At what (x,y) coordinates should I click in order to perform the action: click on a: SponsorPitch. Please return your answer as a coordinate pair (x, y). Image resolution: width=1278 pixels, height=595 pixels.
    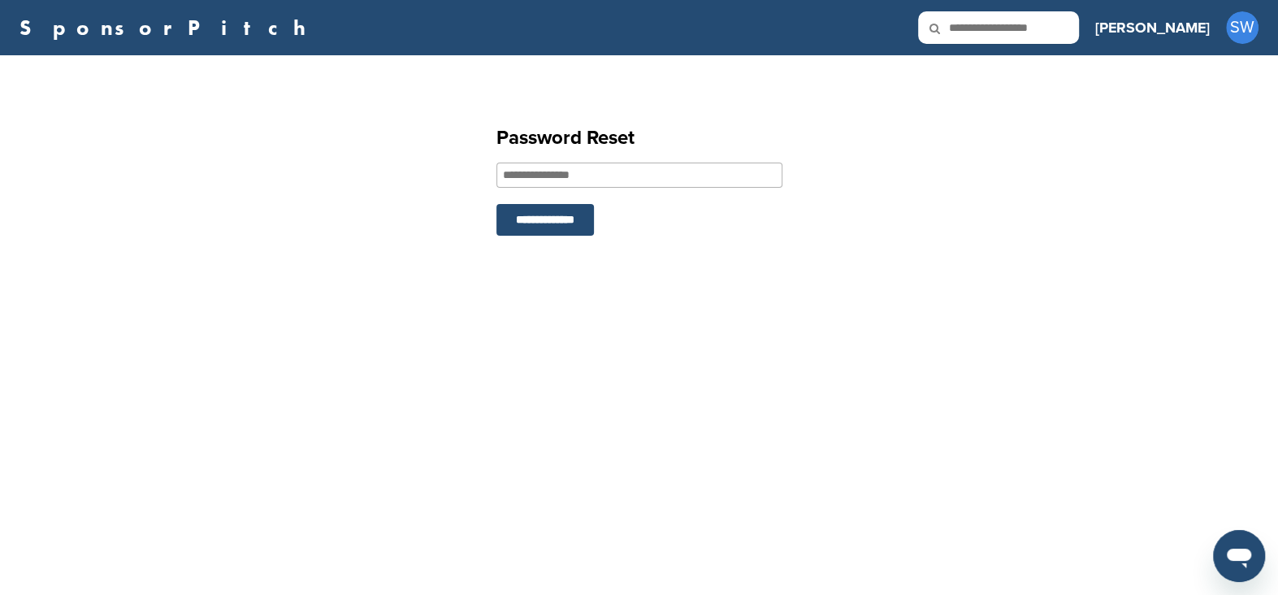
    Looking at the image, I should click on (167, 28).